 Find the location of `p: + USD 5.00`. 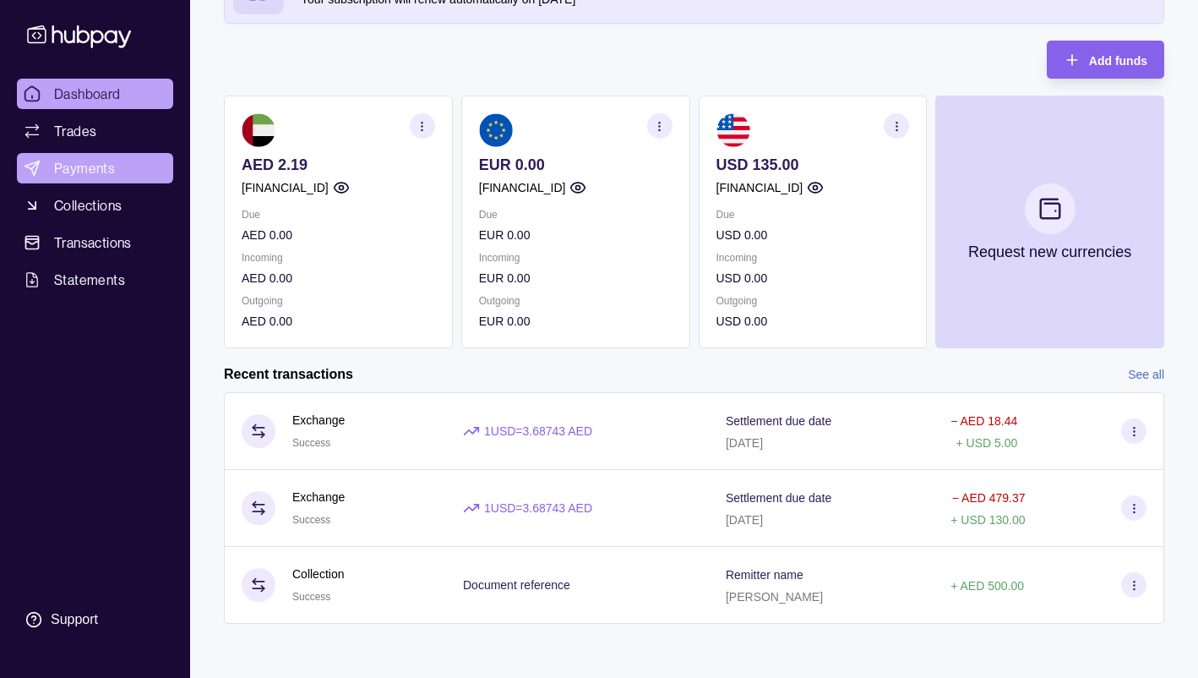

p: + USD 5.00 is located at coordinates (986, 443).